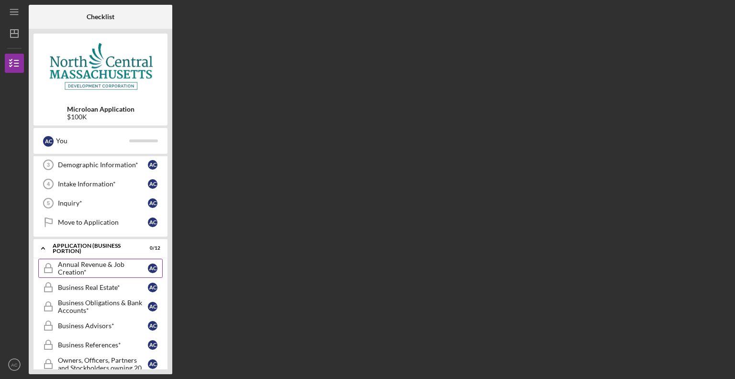  Describe the element at coordinates (48, 165) in the screenshot. I see `tspan: 3` at that location.